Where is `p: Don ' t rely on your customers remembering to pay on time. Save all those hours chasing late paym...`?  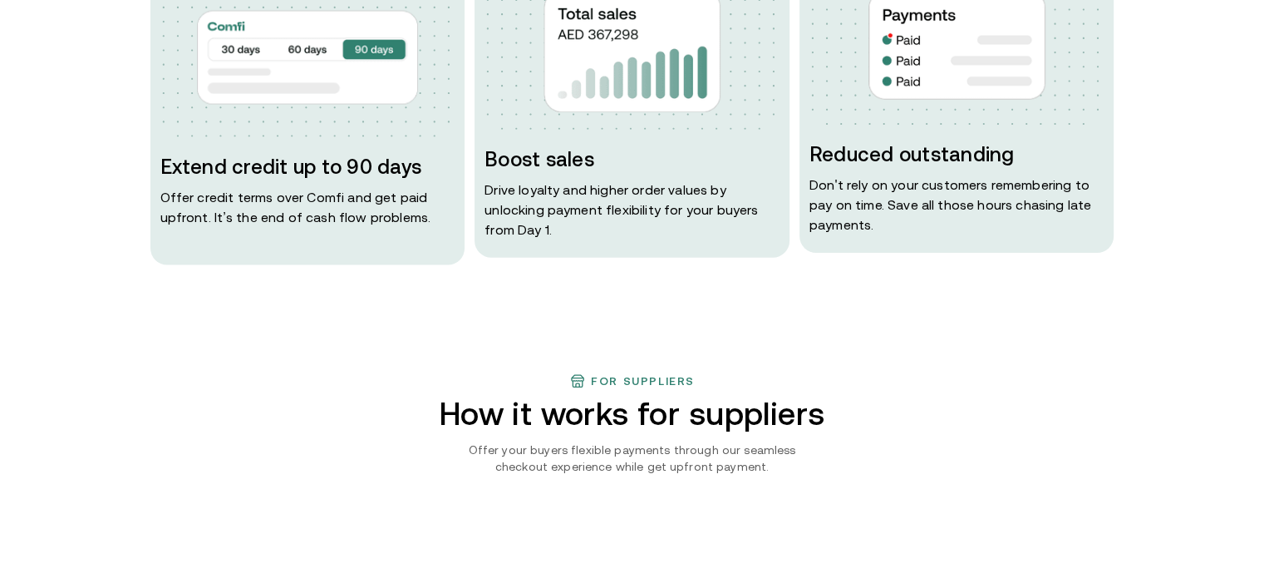 p: Don ' t rely on your customers remembering to pay on time. Save all those hours chasing late paym... is located at coordinates (957, 204).